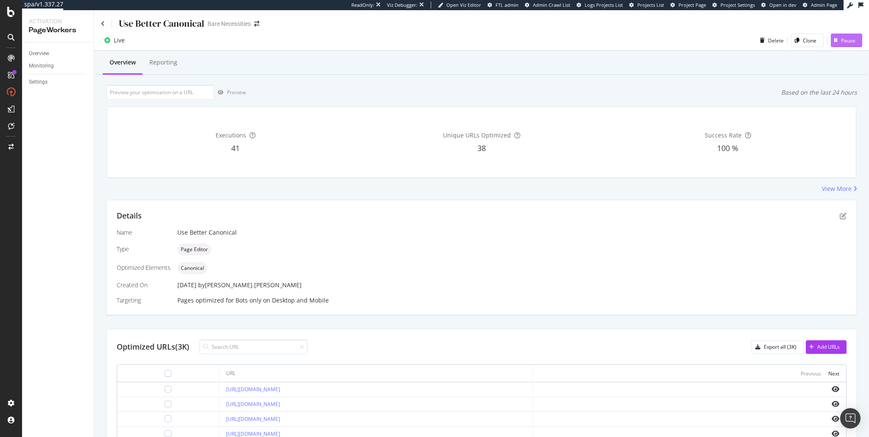  What do you see at coordinates (824, 5) in the screenshot?
I see `span: Admin Page` at bounding box center [824, 5].